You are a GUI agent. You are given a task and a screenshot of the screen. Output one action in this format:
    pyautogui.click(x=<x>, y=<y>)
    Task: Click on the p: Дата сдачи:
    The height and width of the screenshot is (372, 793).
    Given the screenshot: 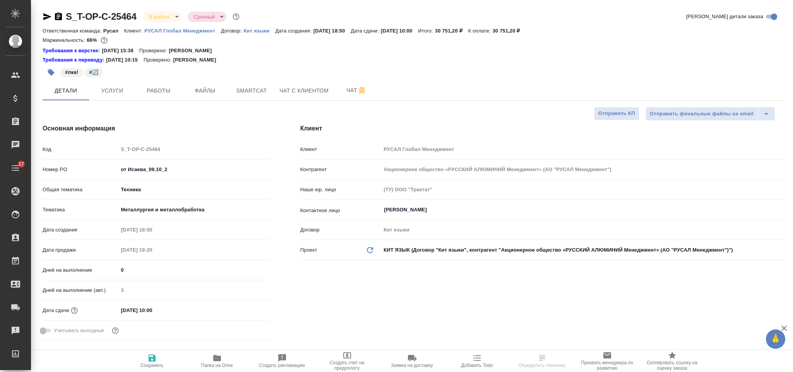 What is the action you would take?
    pyautogui.click(x=366, y=31)
    